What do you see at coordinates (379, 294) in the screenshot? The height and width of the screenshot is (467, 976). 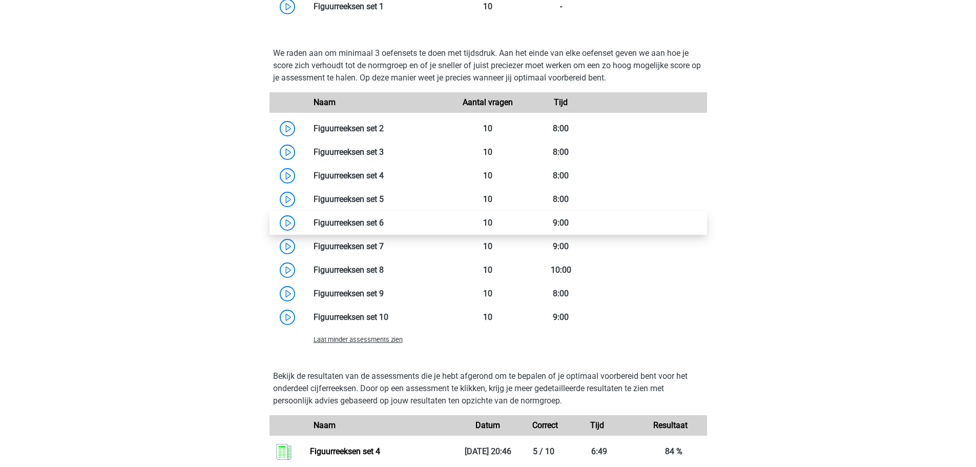 I see `div: Figuurreeksen set 9` at bounding box center [379, 294].